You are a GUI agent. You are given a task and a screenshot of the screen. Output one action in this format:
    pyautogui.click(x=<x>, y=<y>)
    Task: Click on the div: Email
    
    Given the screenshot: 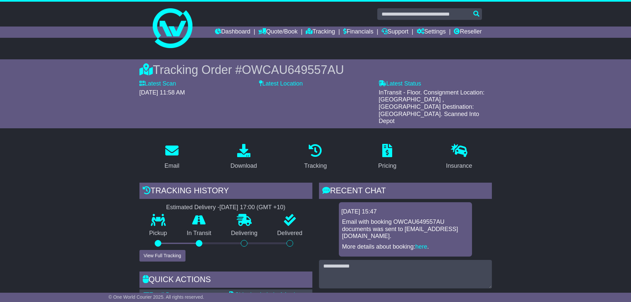 What is the action you would take?
    pyautogui.click(x=172, y=166)
    